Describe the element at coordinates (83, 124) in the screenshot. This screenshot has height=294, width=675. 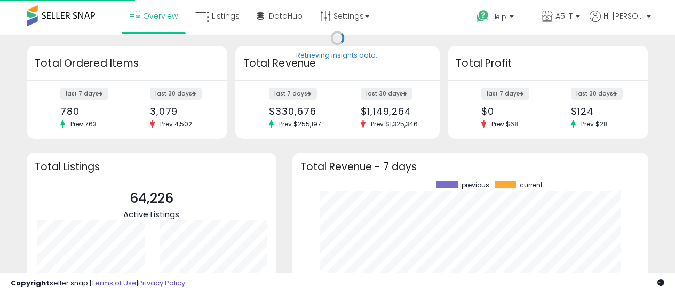
I see `span: Prev: 763` at that location.